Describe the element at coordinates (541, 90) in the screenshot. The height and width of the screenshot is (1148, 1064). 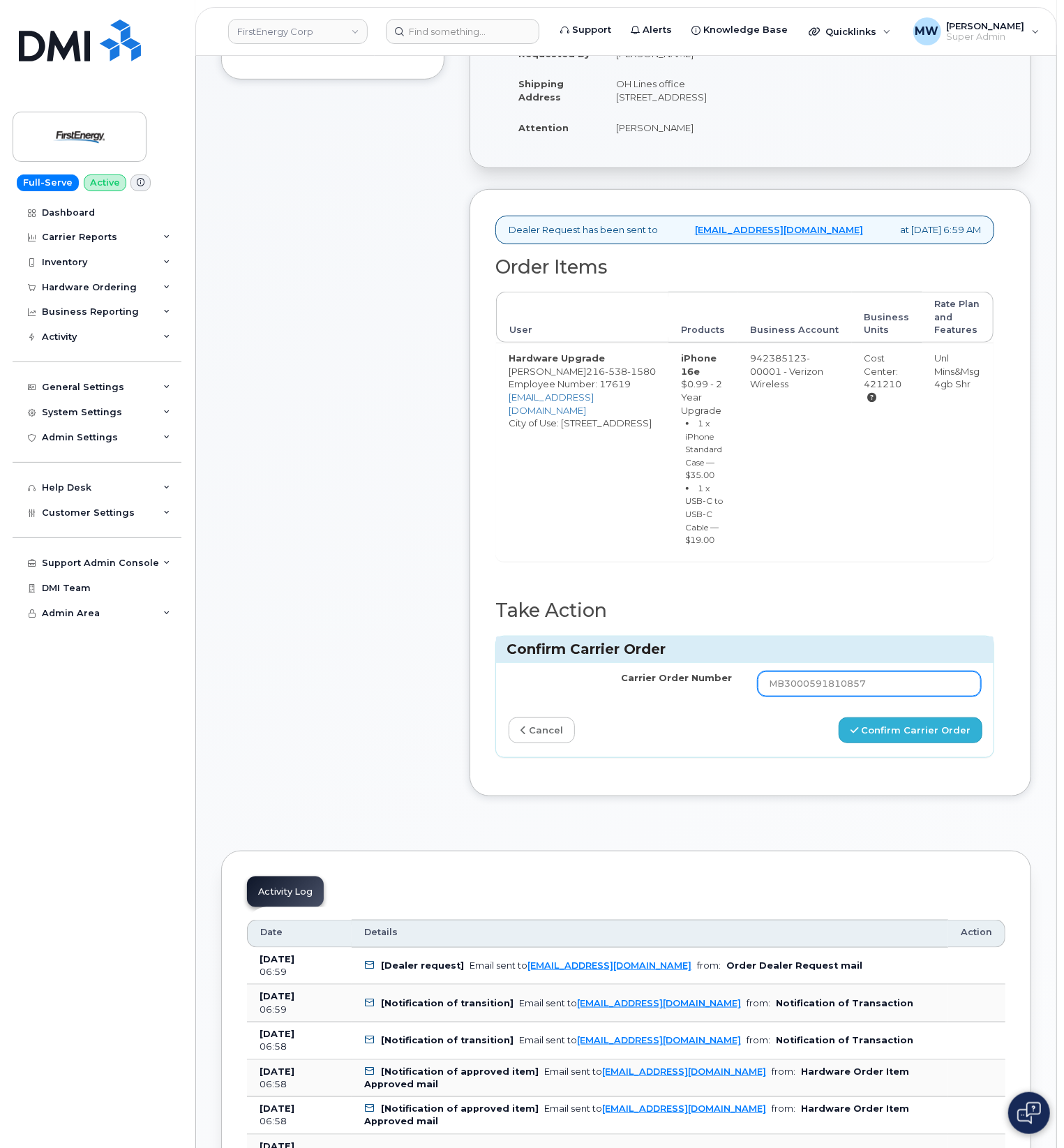
I see `strong: Shipping Address` at that location.